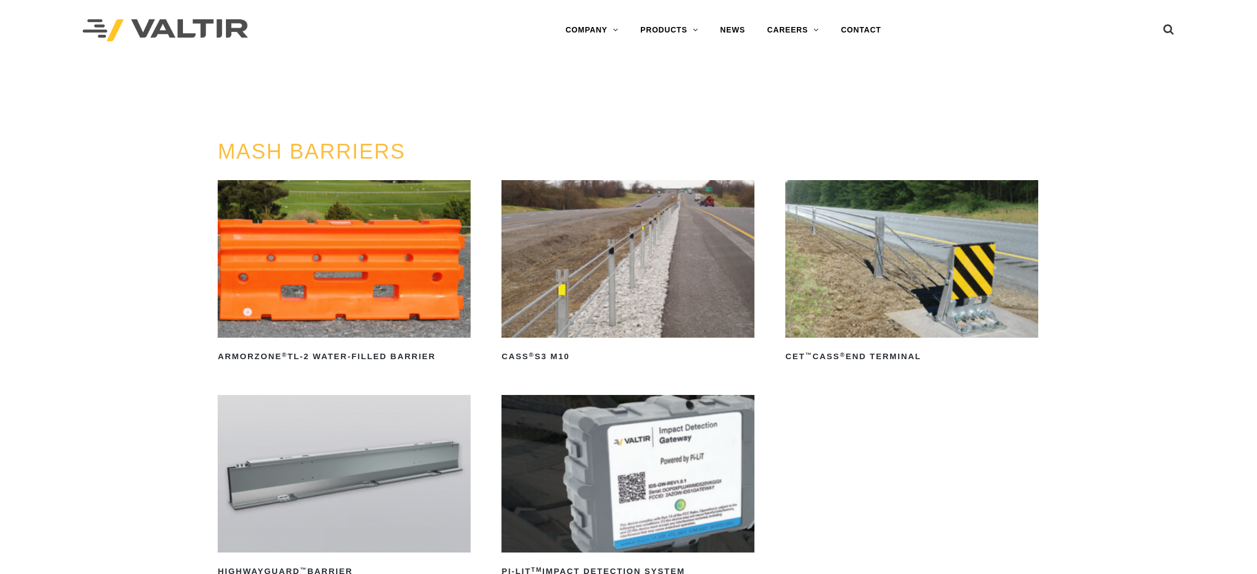  I want to click on h2: CASS S3 M10, so click(628, 356).